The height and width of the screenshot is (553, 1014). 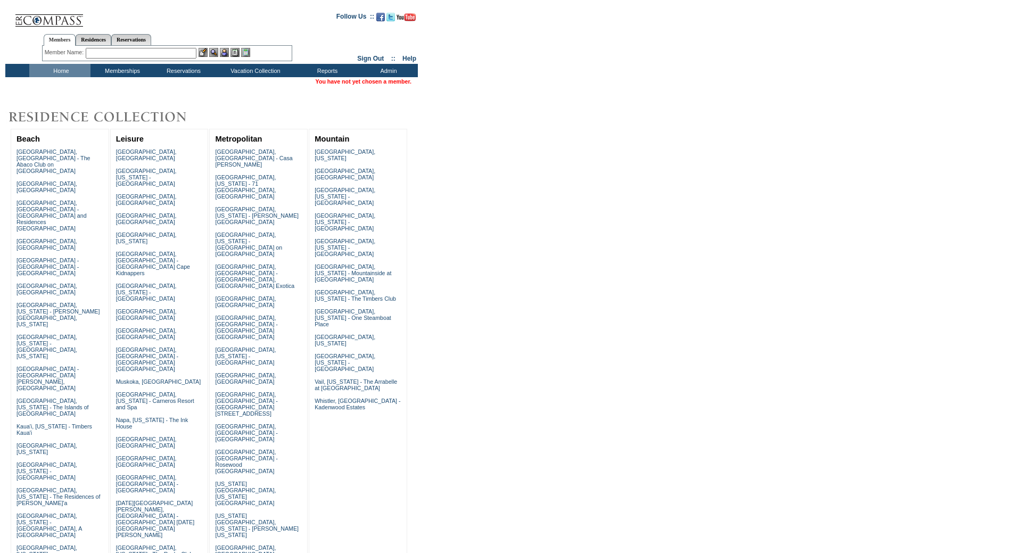 I want to click on img: Become our fan on Facebook, so click(x=381, y=17).